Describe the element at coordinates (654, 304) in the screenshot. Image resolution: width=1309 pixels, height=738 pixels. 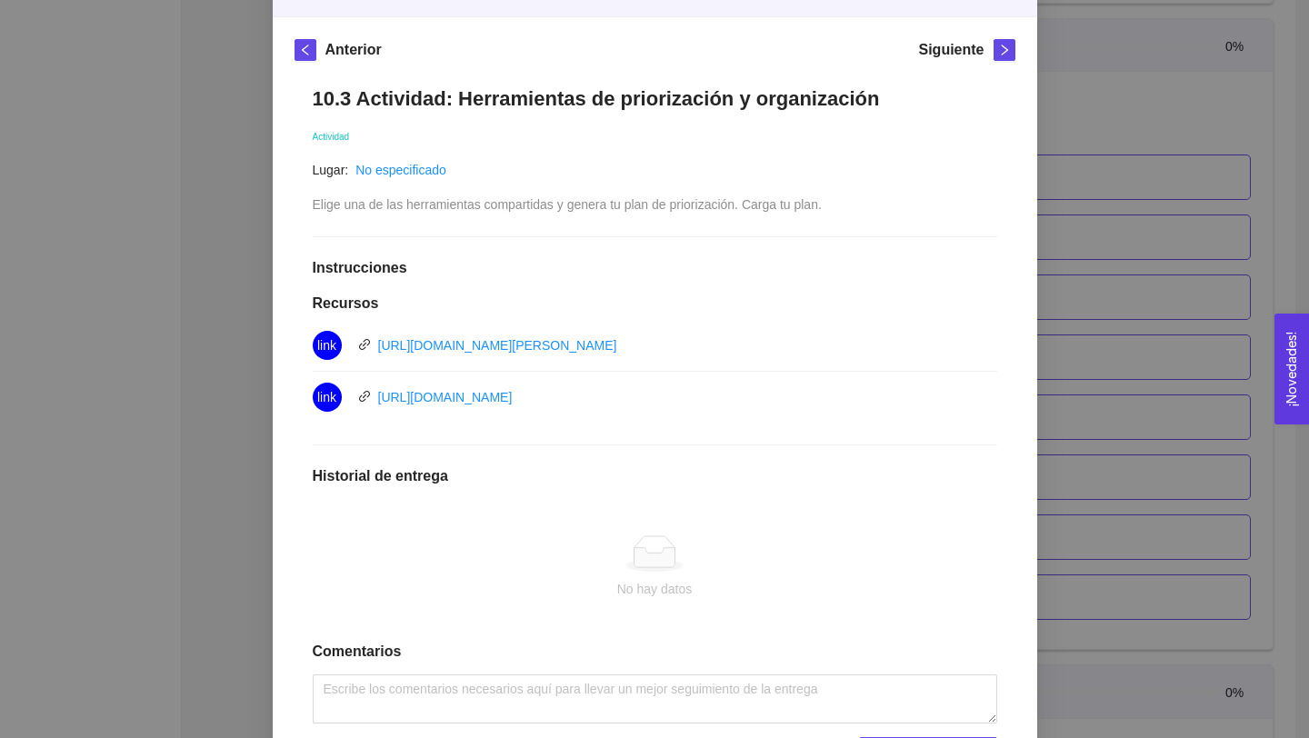
I see `h1: Recursos` at that location.